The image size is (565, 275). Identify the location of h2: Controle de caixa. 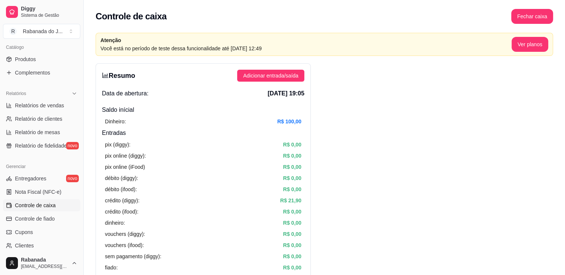
(131, 16).